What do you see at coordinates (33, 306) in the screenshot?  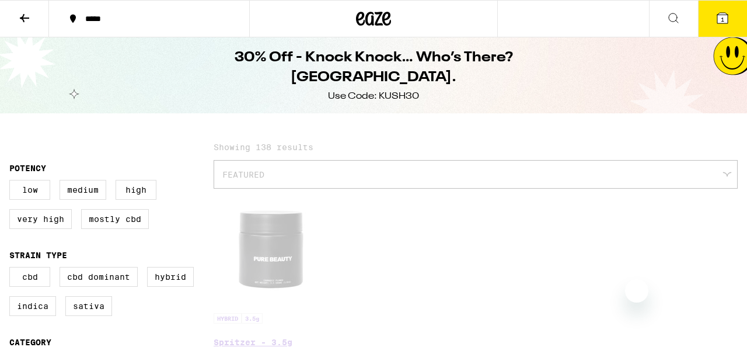 I see `label: Indica` at bounding box center [33, 306].